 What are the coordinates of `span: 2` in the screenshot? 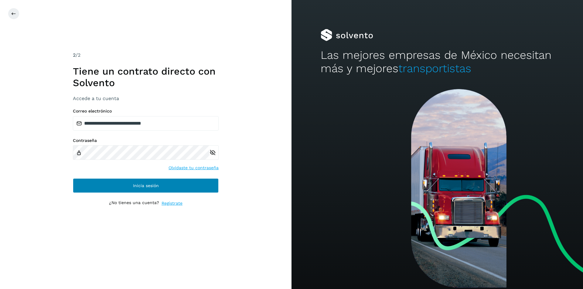 It's located at (74, 55).